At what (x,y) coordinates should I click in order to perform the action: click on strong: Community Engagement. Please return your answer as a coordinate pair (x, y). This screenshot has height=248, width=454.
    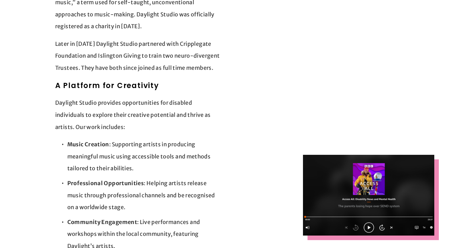
    Looking at the image, I should click on (102, 222).